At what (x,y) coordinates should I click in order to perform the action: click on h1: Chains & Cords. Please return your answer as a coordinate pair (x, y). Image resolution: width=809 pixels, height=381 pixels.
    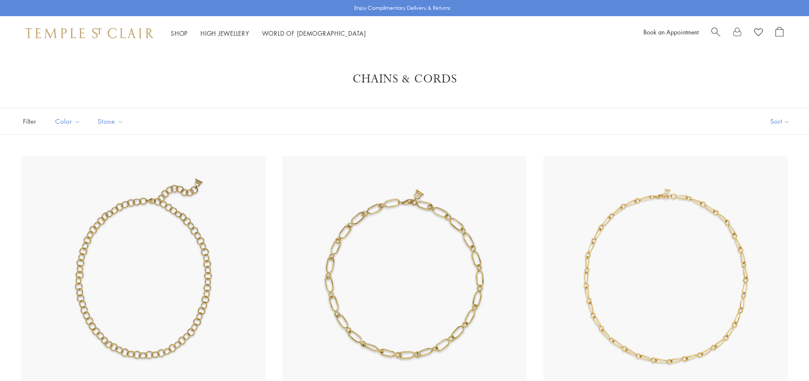
    Looking at the image, I should click on (404, 79).